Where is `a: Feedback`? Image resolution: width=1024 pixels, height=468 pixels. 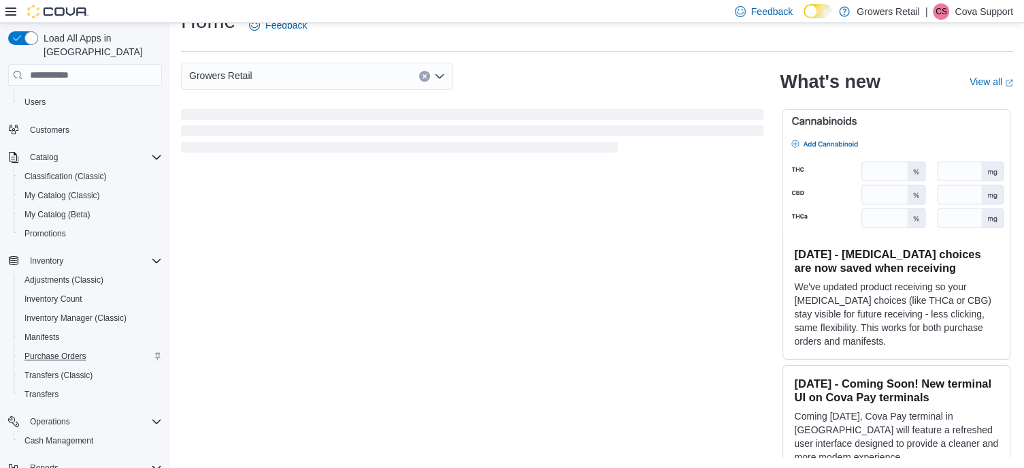 a: Feedback is located at coordinates (278, 25).